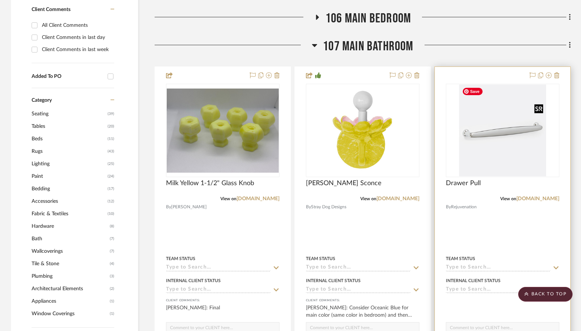 The image size is (581, 331). Describe the element at coordinates (111, 189) in the screenshot. I see `span: (17)` at that location.